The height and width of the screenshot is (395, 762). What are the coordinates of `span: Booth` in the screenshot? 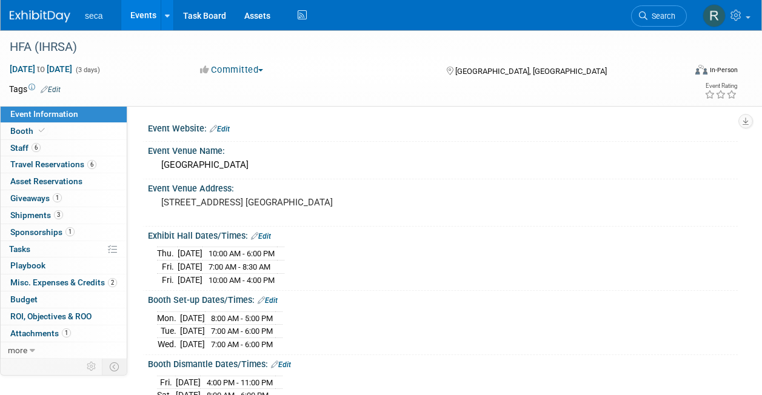 It's located at (28, 131).